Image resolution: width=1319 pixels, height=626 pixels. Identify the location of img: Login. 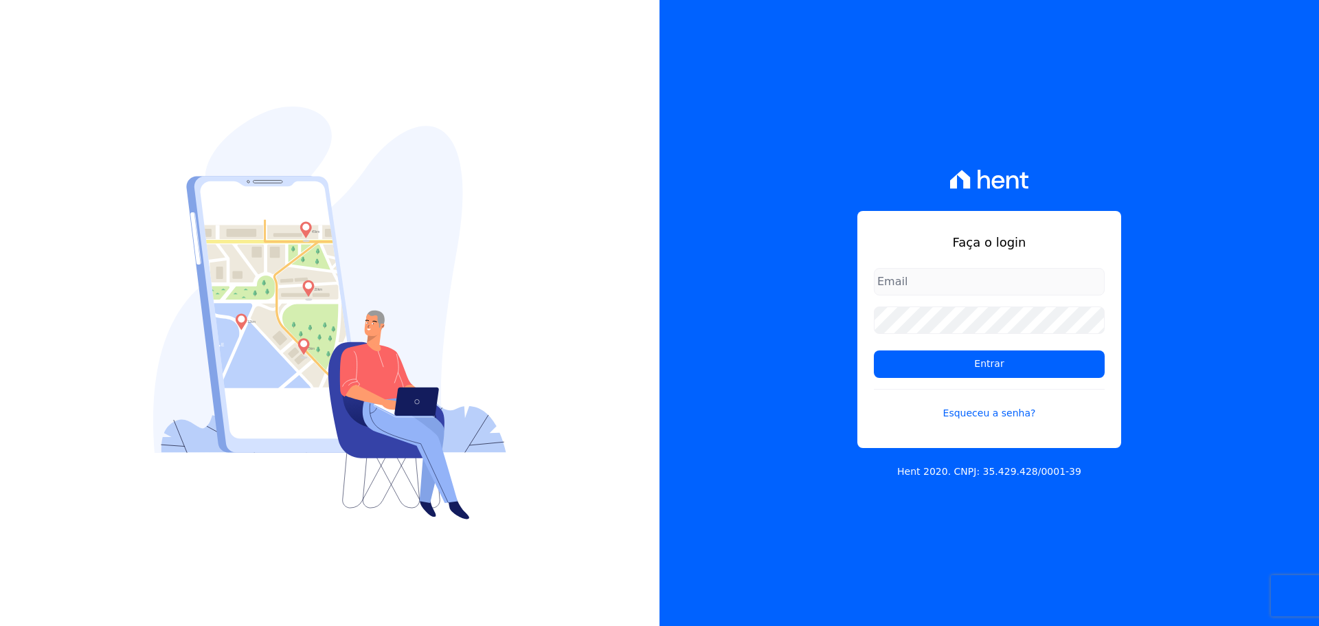
(330, 313).